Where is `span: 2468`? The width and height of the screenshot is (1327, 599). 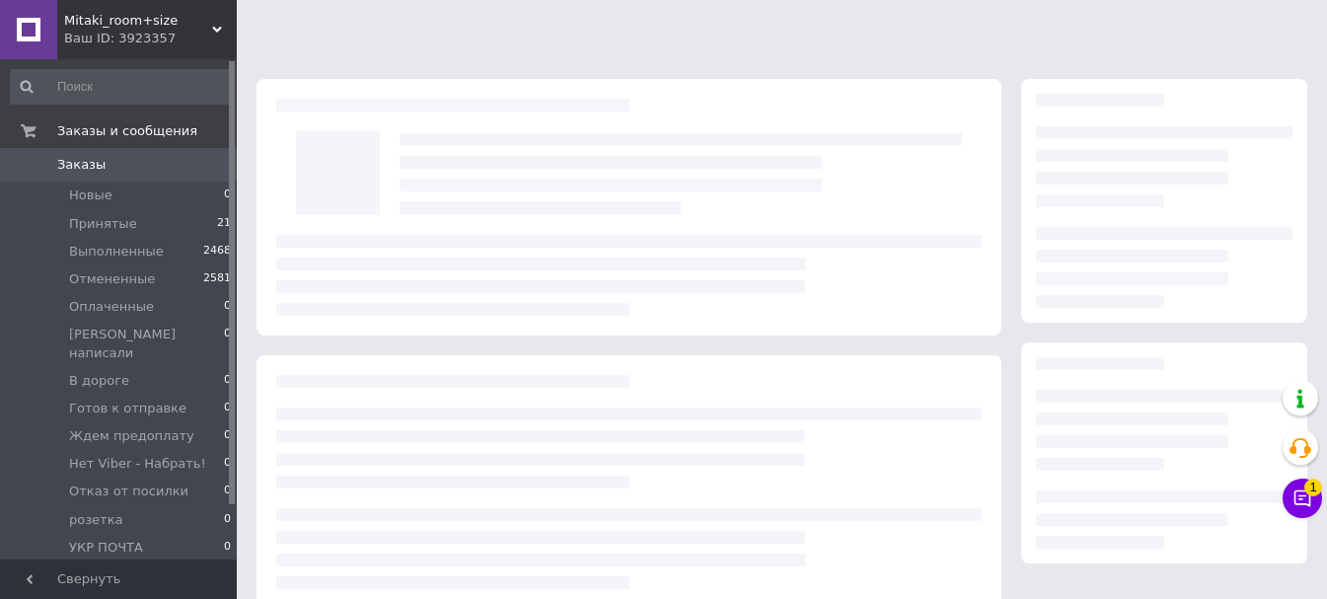
span: 2468 is located at coordinates (217, 252).